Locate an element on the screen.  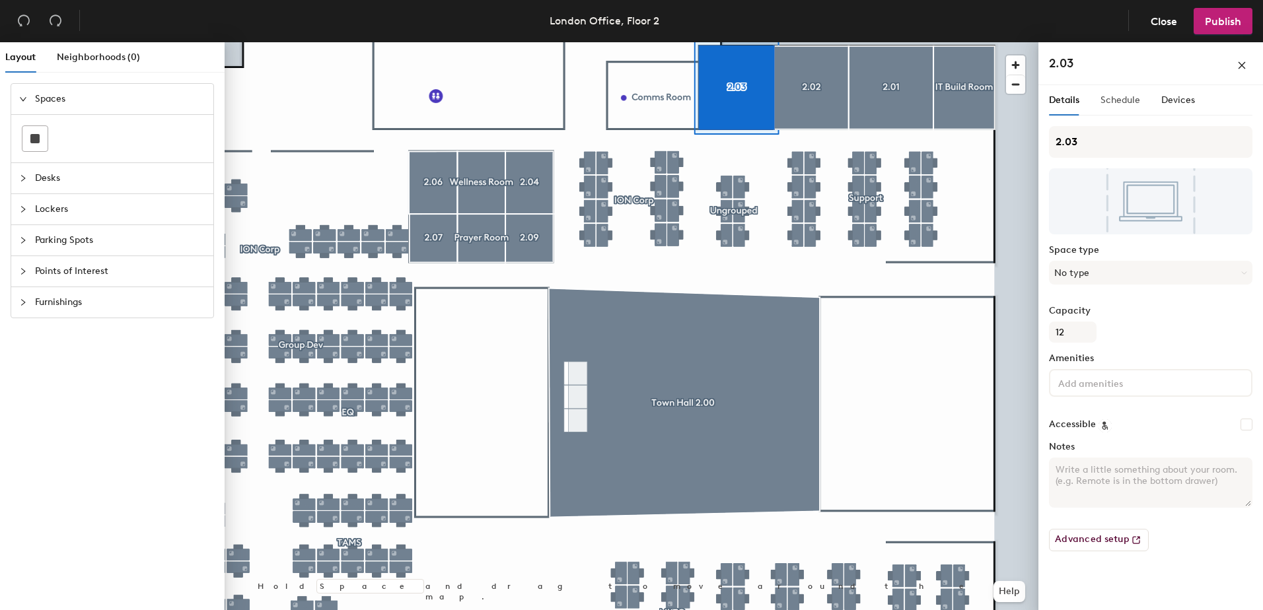
span: Publish is located at coordinates (1223, 21).